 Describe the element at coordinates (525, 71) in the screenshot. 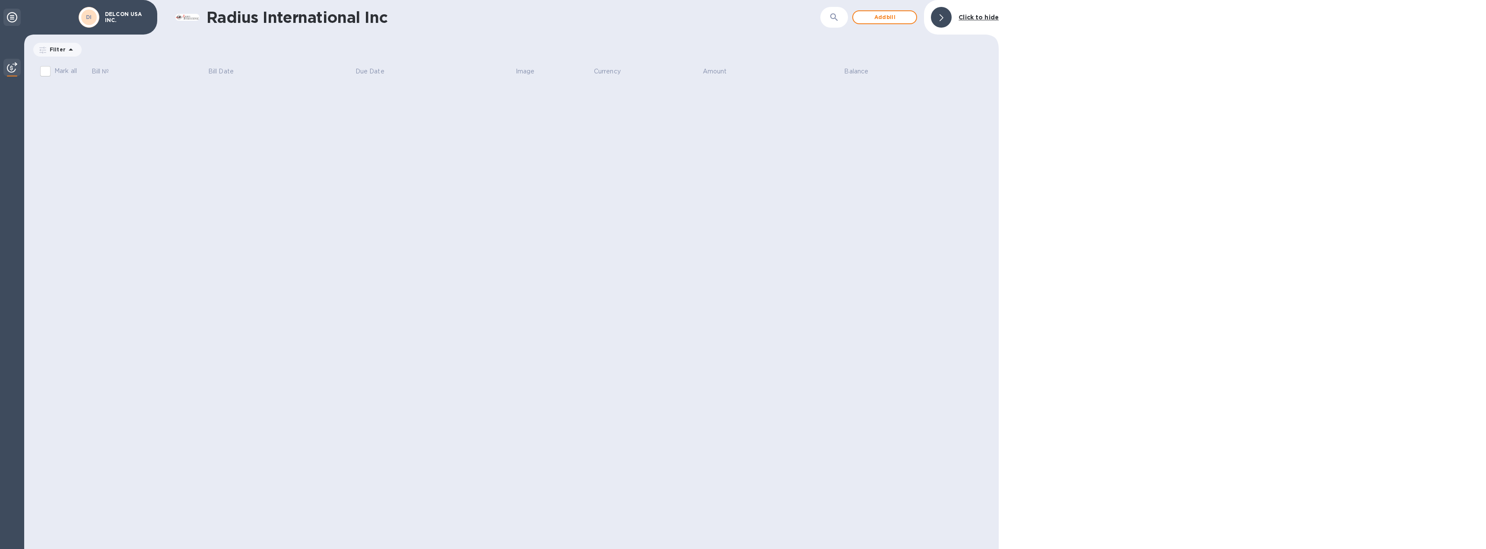

I see `span: Image` at that location.